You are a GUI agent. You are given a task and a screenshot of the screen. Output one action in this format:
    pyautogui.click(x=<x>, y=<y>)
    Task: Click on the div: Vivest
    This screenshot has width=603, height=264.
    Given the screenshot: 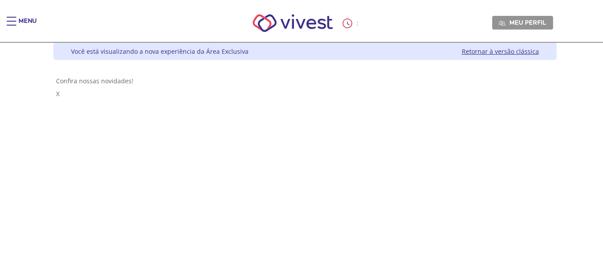 What is the action you would take?
    pyautogui.click(x=301, y=154)
    